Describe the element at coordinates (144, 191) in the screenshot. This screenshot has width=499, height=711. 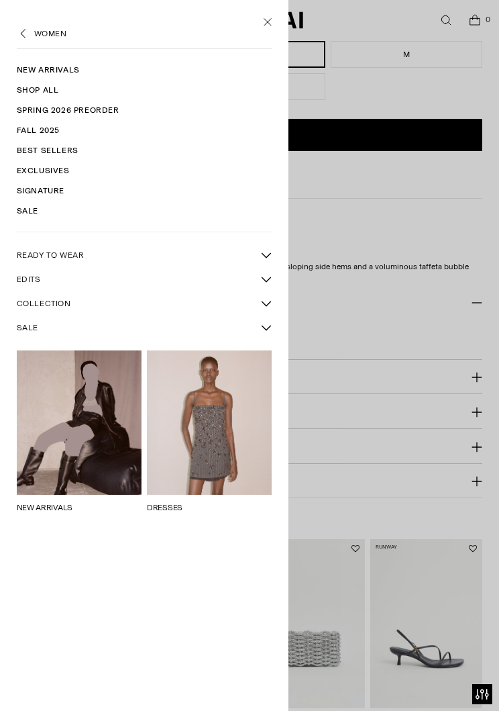
I see `a: Signature` at that location.